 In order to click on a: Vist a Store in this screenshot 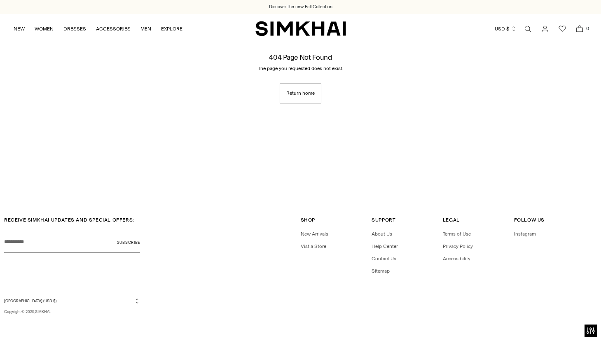, I will do `click(314, 246)`.